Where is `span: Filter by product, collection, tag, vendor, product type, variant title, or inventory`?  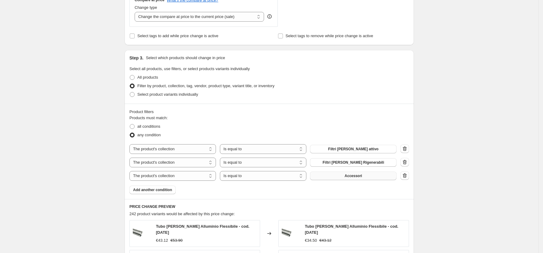 span: Filter by product, collection, tag, vendor, product type, variant title, or inventory is located at coordinates (206, 86).